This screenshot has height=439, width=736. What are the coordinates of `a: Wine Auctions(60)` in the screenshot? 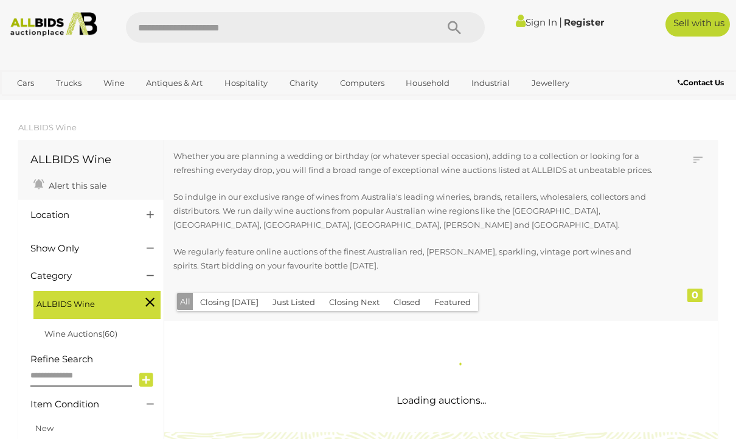 It's located at (81, 333).